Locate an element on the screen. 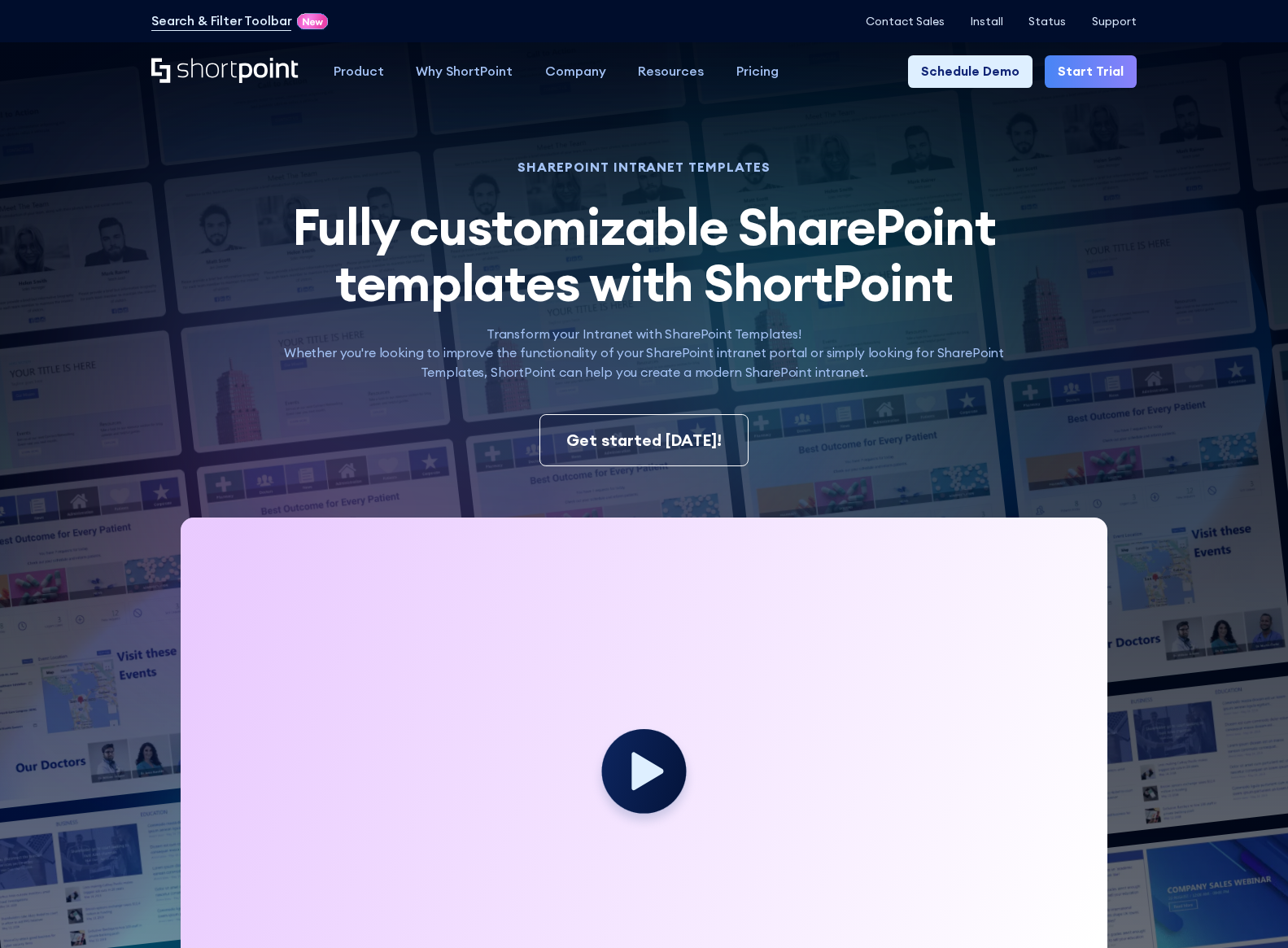 The height and width of the screenshot is (948, 1288). a: Product is located at coordinates (359, 72).